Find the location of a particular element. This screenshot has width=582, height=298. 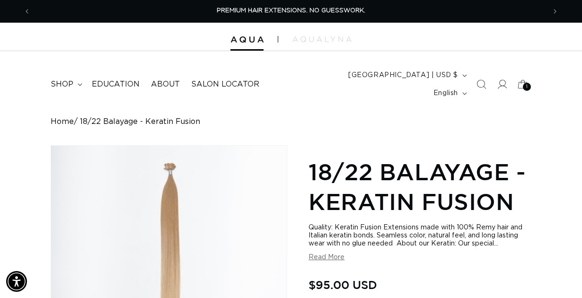

h1: 18/22 Balayage - Keratin Fusion is located at coordinates (420, 187).